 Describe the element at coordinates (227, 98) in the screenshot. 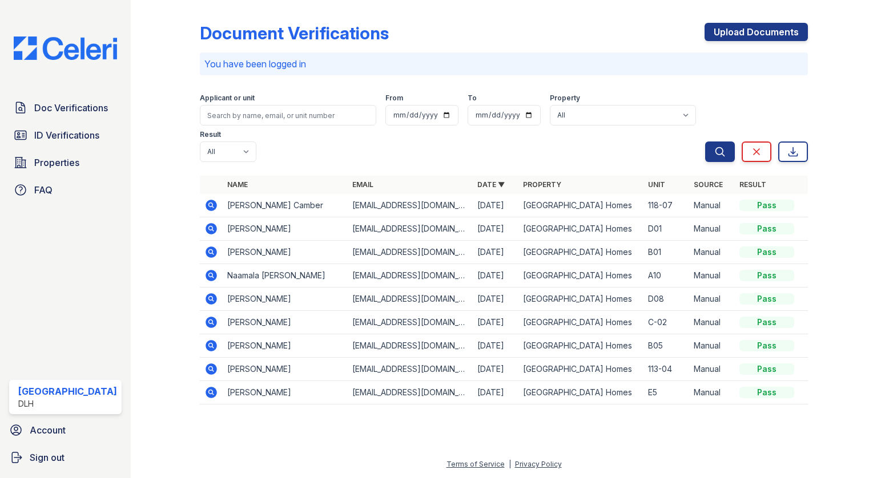

I see `label: Applicant or unit` at that location.